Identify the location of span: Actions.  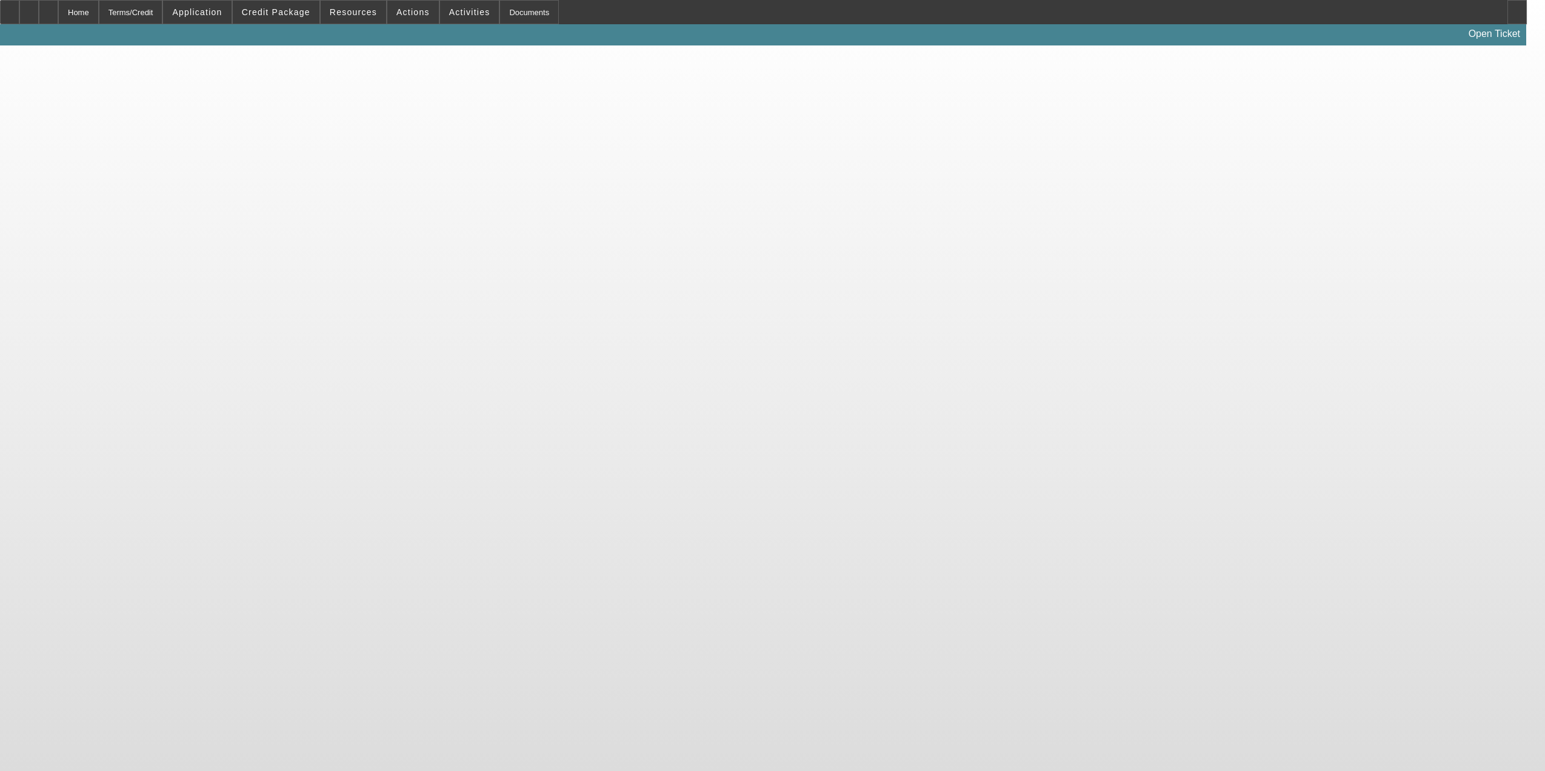
(413, 12).